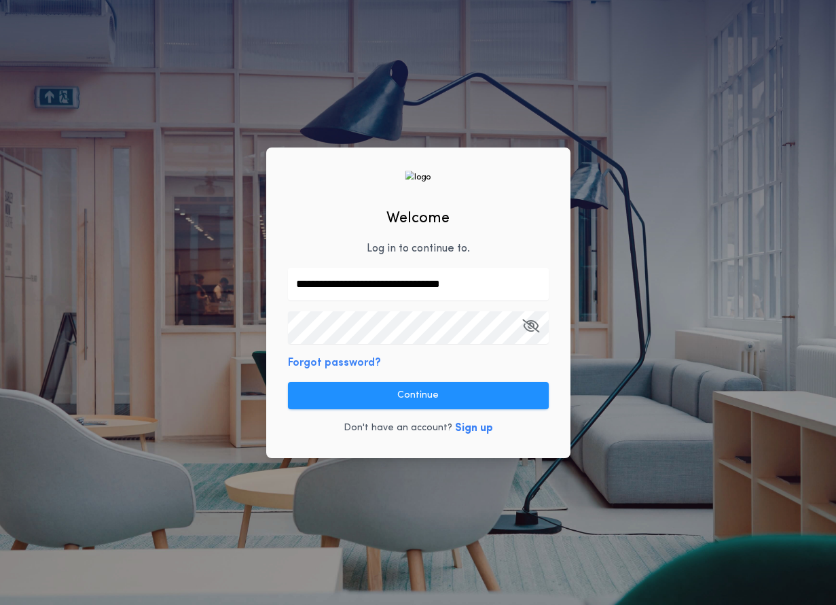 The height and width of the screenshot is (605, 836). I want to click on button: Continue, so click(419, 395).